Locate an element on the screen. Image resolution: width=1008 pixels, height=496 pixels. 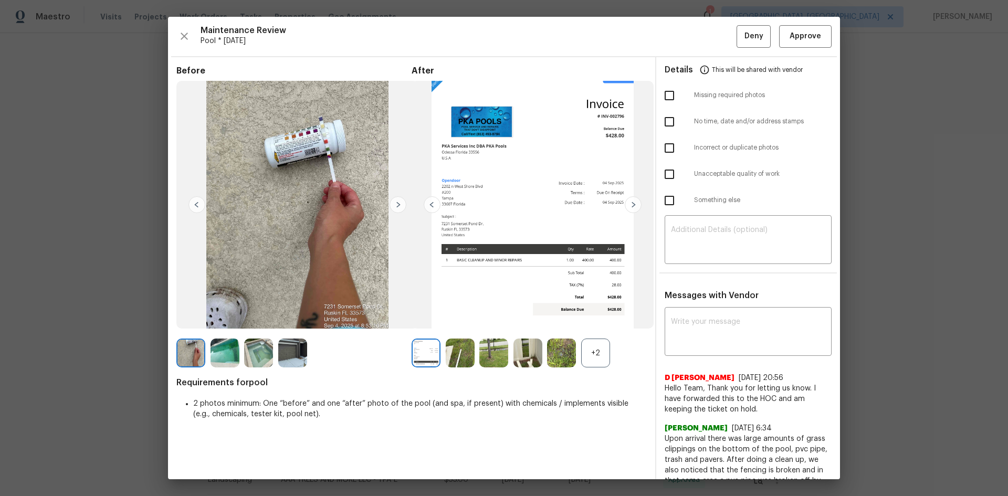
div: Unacceptable quality of work is located at coordinates (748, 174).